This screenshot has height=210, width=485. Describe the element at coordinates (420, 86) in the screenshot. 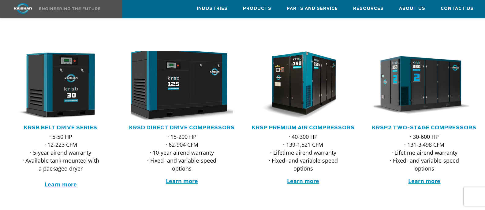

I see `img: krsp350` at that location.